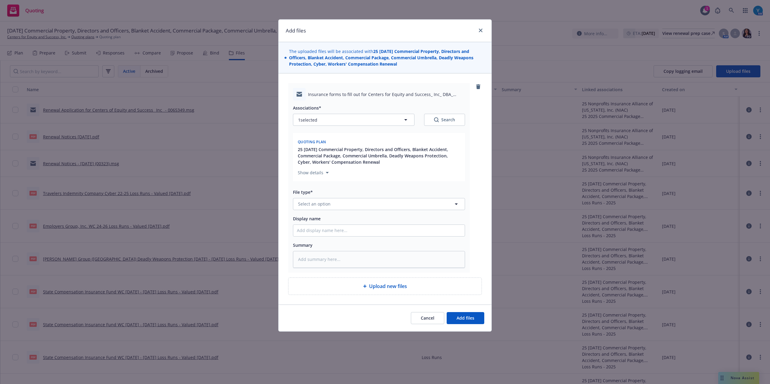 This screenshot has width=770, height=384. What do you see at coordinates (379, 230) in the screenshot?
I see `input: Add display name here...` at bounding box center [379, 230].